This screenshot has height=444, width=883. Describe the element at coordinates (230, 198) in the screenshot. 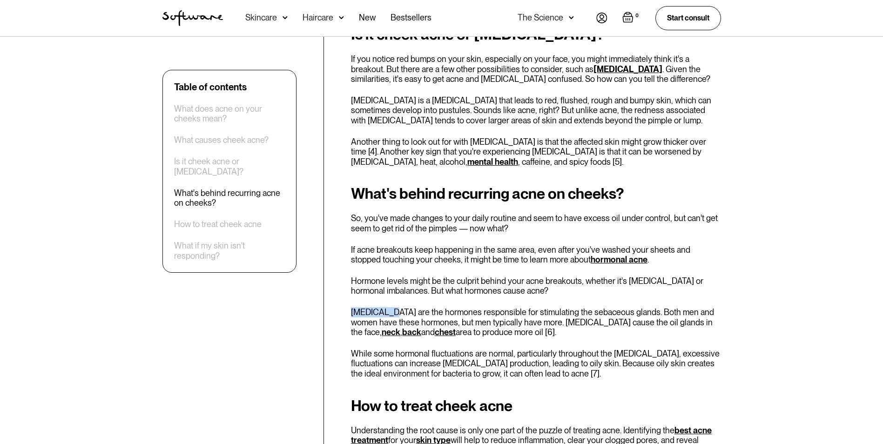

I see `div: What's behind recurring acne on cheeks?` at that location.